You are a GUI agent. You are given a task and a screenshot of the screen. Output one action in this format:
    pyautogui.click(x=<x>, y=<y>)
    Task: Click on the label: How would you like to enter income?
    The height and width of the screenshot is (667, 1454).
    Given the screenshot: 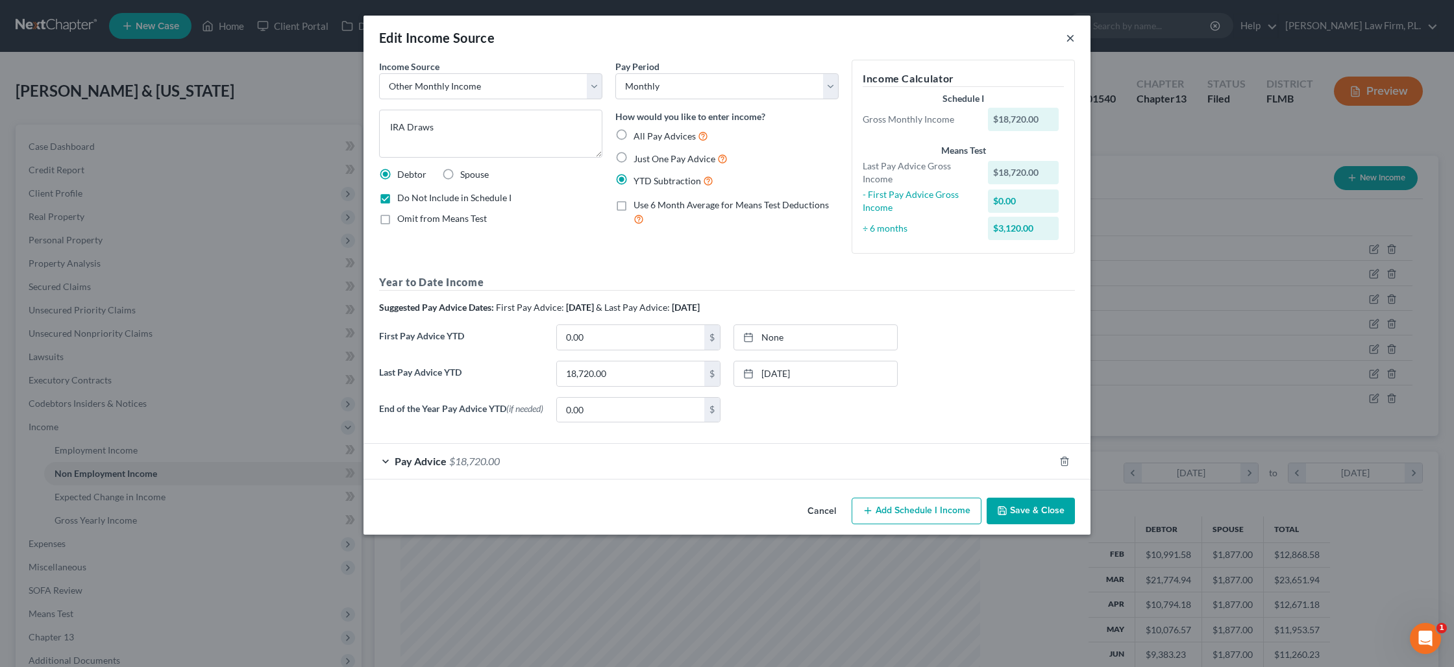 What is the action you would take?
    pyautogui.click(x=690, y=116)
    